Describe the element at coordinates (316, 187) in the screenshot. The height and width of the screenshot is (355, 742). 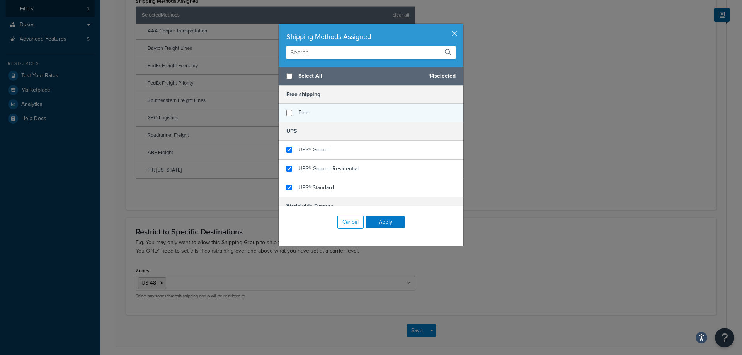
I see `span: UPS® Standard` at that location.